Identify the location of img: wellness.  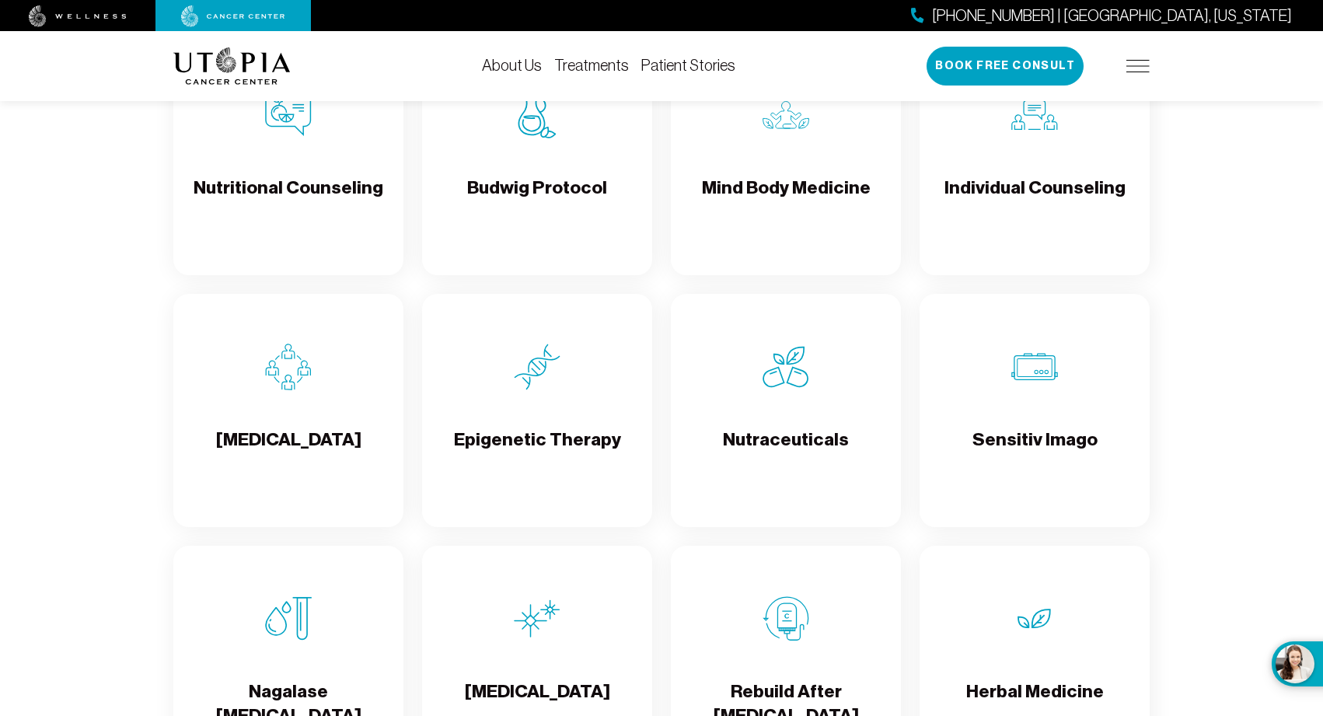
(78, 16).